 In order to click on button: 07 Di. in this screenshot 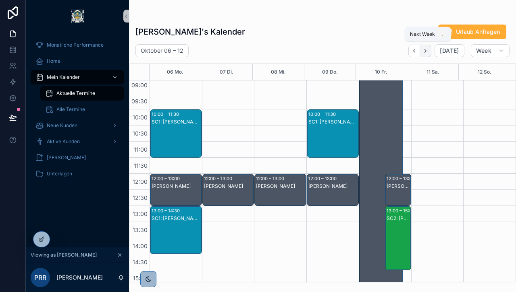, I will do `click(226, 72)`.